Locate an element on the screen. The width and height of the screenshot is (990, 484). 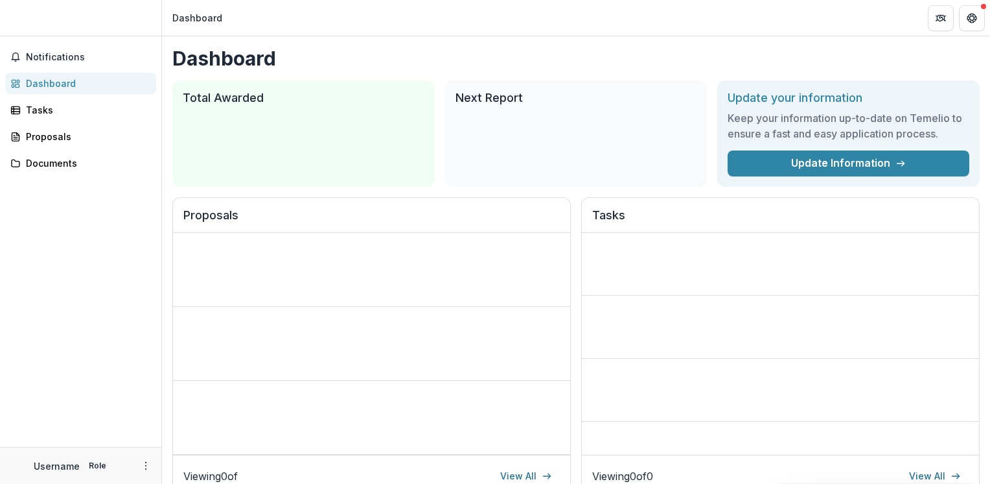
p: Viewing 0 of is located at coordinates (211, 476).